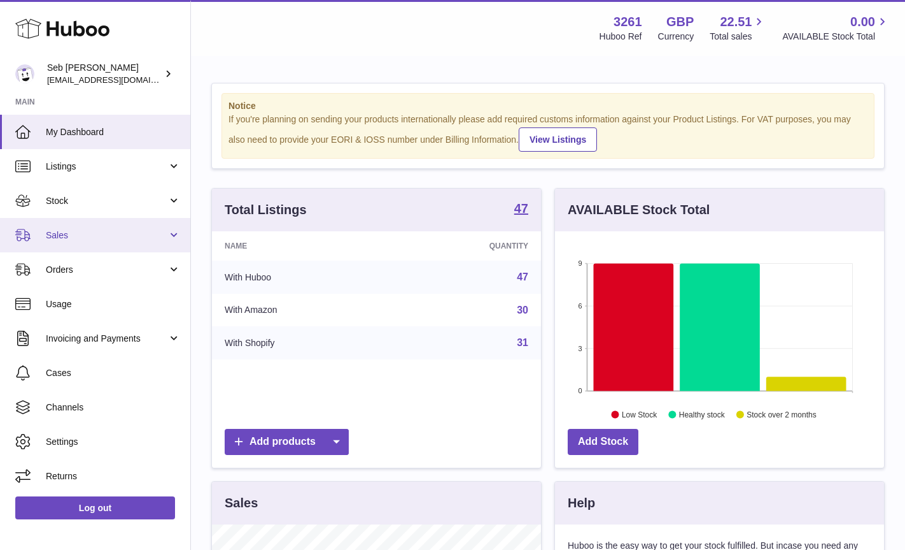 This screenshot has width=905, height=550. What do you see at coordinates (628, 22) in the screenshot?
I see `strong: 3261` at bounding box center [628, 22].